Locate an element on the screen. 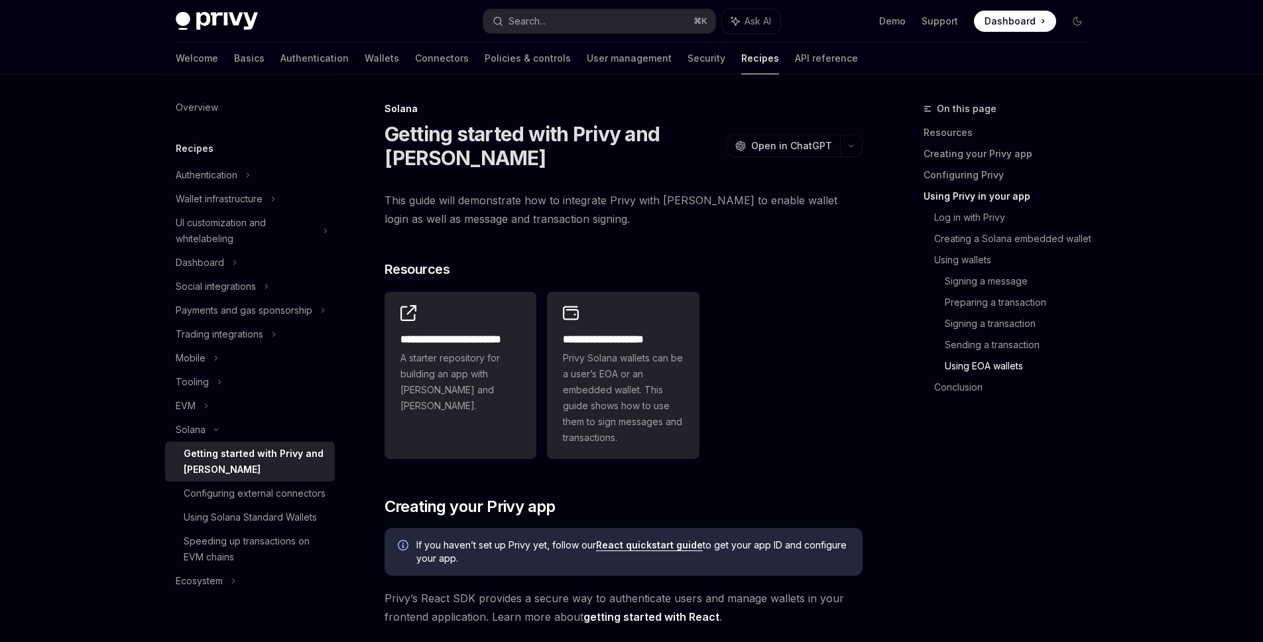 This screenshot has height=642, width=1263. a: Dashboard is located at coordinates (1015, 21).